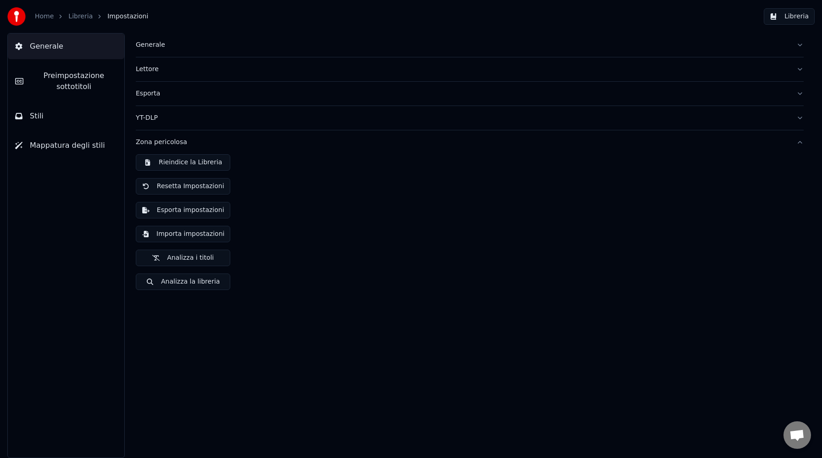 This screenshot has height=458, width=822. What do you see at coordinates (46, 46) in the screenshot?
I see `span: Generale` at bounding box center [46, 46].